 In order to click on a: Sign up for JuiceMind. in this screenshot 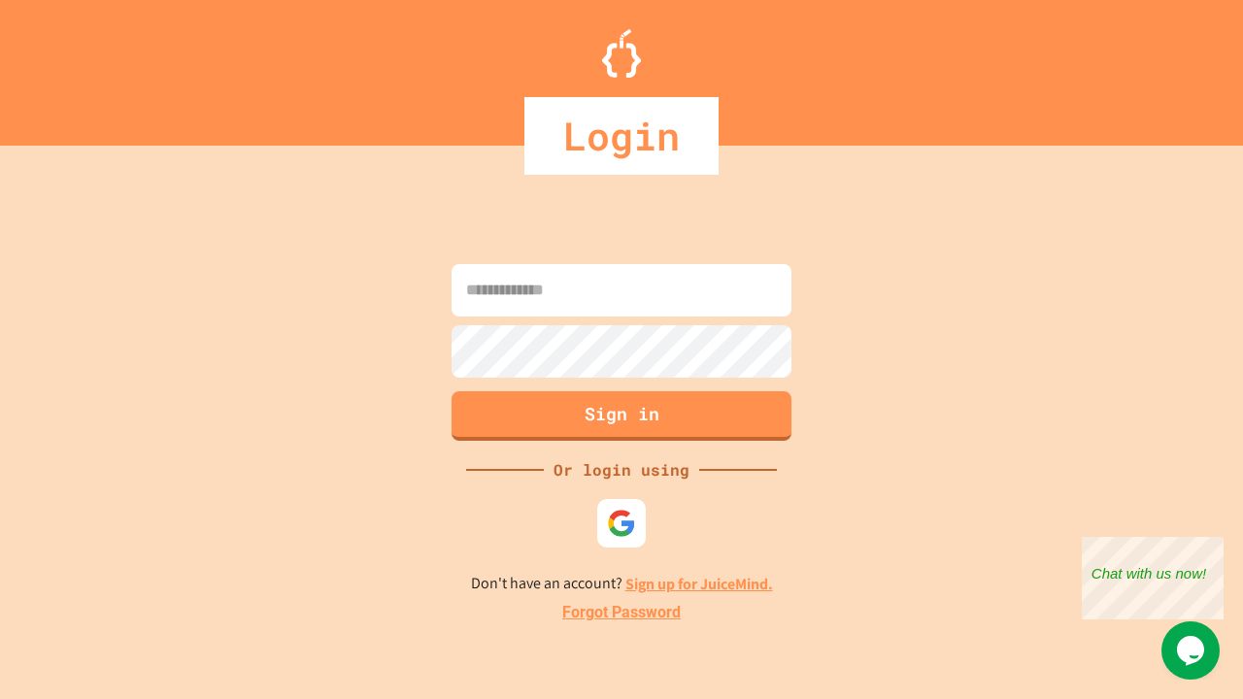, I will do `click(699, 584)`.